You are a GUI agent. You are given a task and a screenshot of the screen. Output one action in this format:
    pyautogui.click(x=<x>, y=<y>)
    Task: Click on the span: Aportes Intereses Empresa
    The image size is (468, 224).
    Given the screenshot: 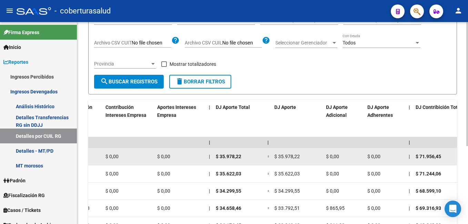 What is the action you would take?
    pyautogui.click(x=177, y=111)
    